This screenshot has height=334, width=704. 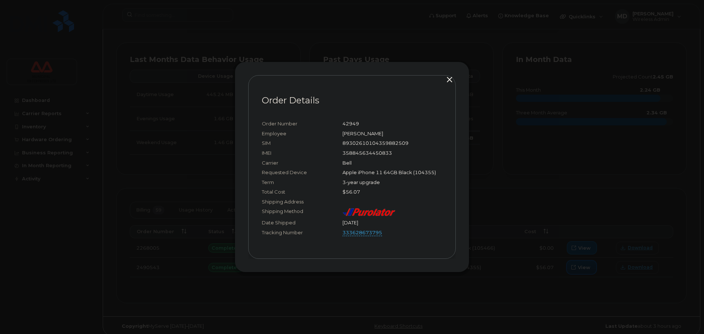 I want to click on div: Order Number, so click(x=302, y=124).